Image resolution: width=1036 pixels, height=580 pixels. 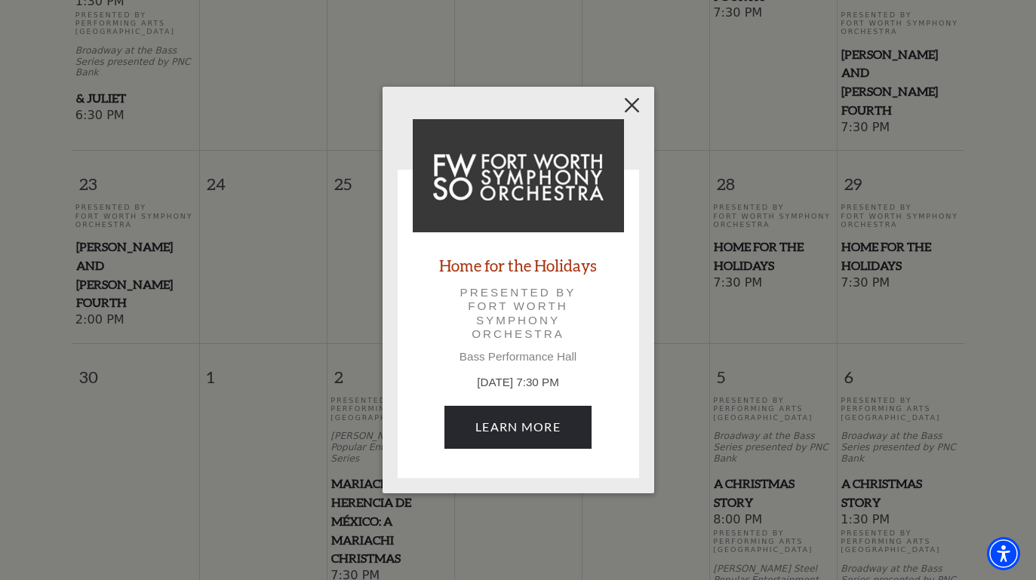 What do you see at coordinates (518, 265) in the screenshot?
I see `a: Home for the Holidays` at bounding box center [518, 265].